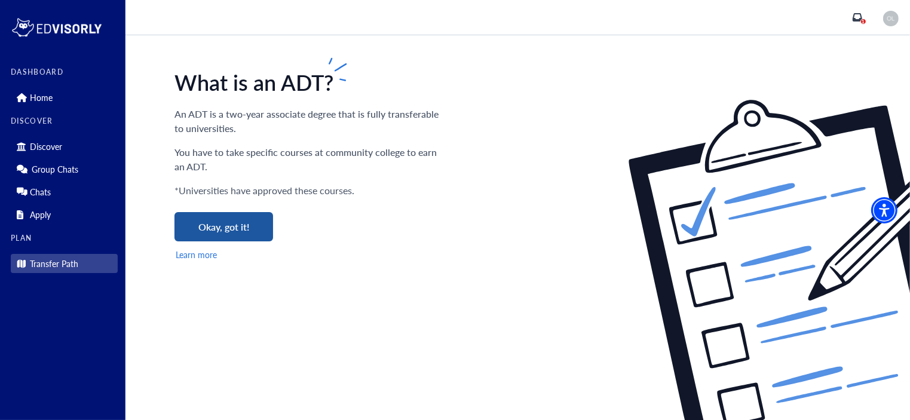  What do you see at coordinates (57, 27) in the screenshot?
I see `img: logo` at bounding box center [57, 27].